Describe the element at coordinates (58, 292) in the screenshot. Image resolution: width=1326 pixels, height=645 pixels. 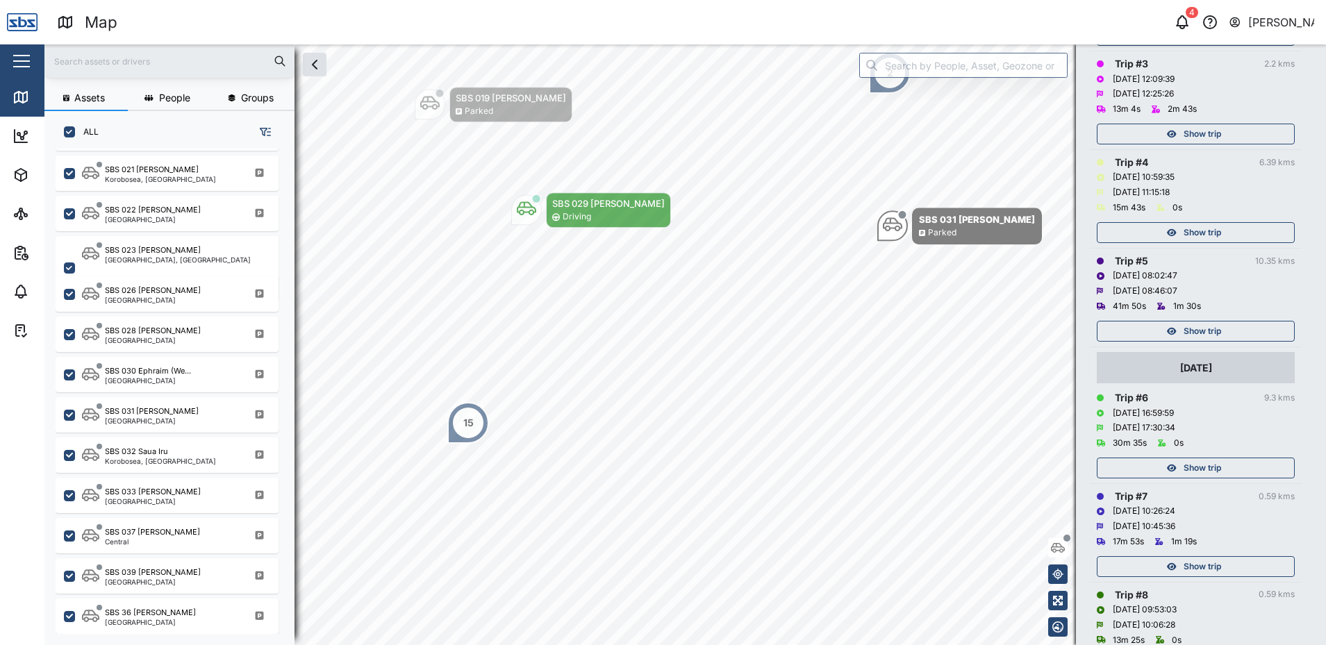
I see `div: Alarms` at that location.